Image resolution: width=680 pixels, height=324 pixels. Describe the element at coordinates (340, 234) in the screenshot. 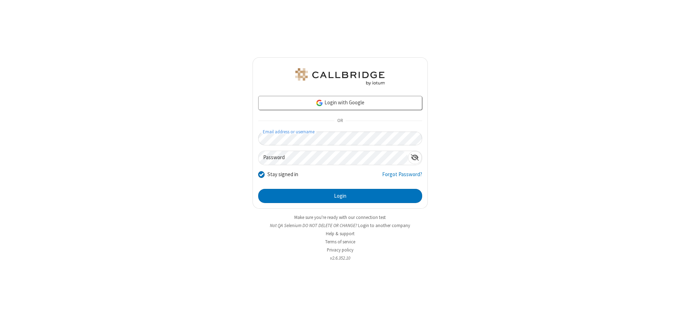

I see `a: Help & support` at that location.